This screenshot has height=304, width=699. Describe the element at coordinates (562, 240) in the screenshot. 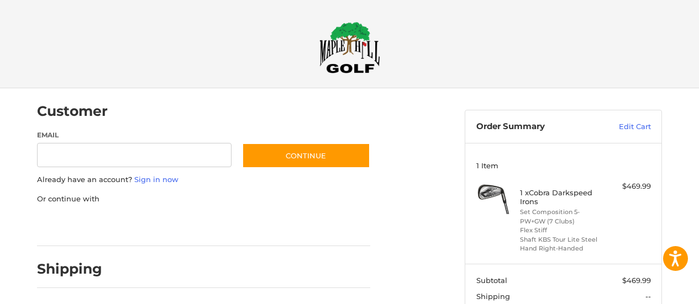

I see `li: Shaft KBS Tour Lite Steel` at that location.